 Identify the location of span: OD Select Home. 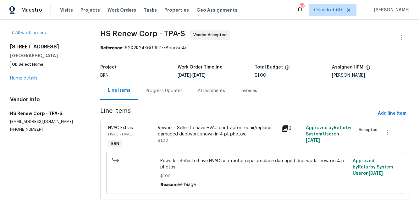
(28, 64).